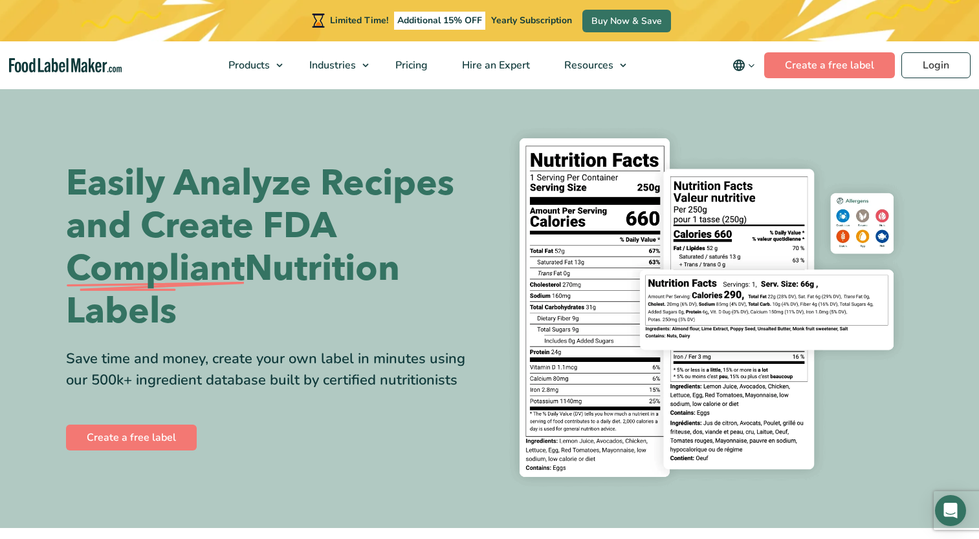 The width and height of the screenshot is (979, 539). Describe the element at coordinates (950, 511) in the screenshot. I see `div: Open Intercom Messenger` at that location.